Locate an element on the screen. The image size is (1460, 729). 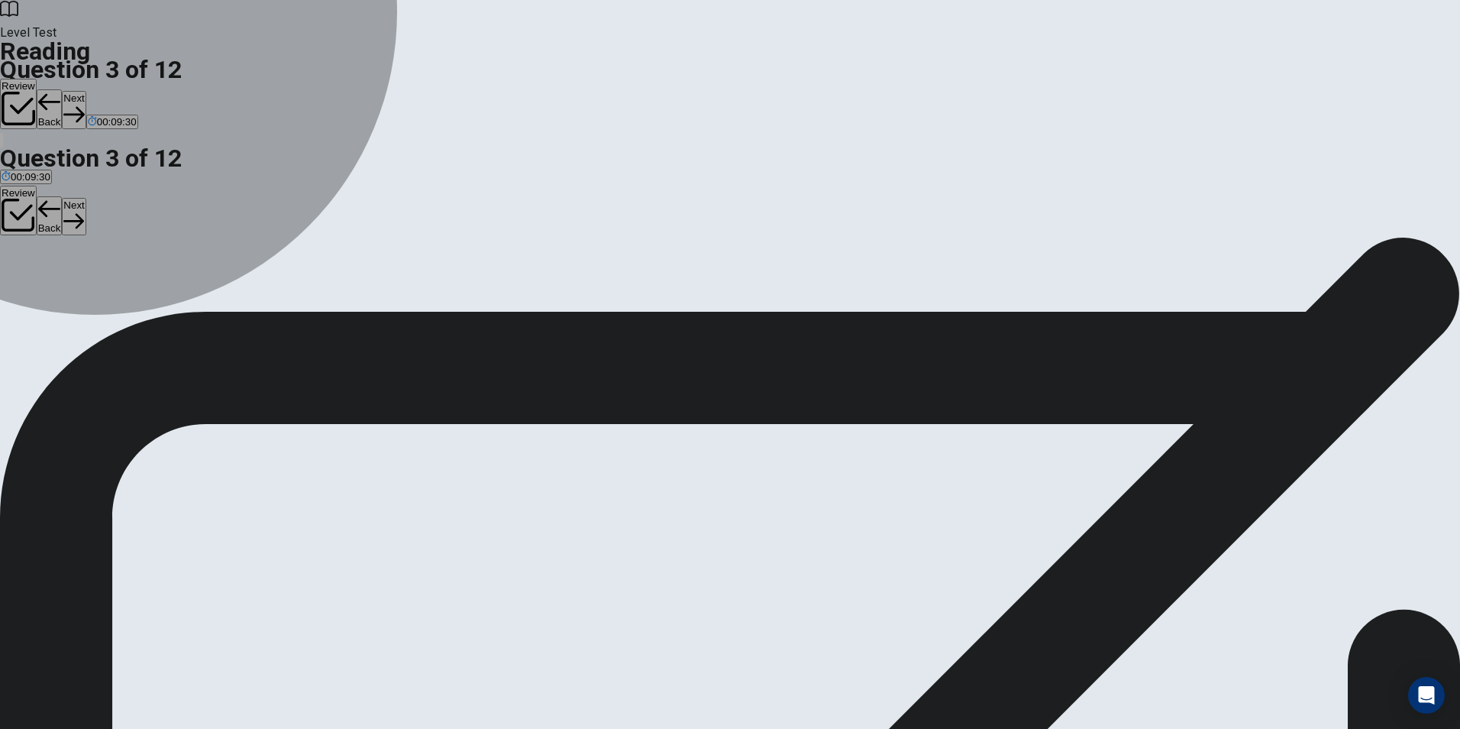
div: Open Intercom Messenger is located at coordinates (1427, 695).